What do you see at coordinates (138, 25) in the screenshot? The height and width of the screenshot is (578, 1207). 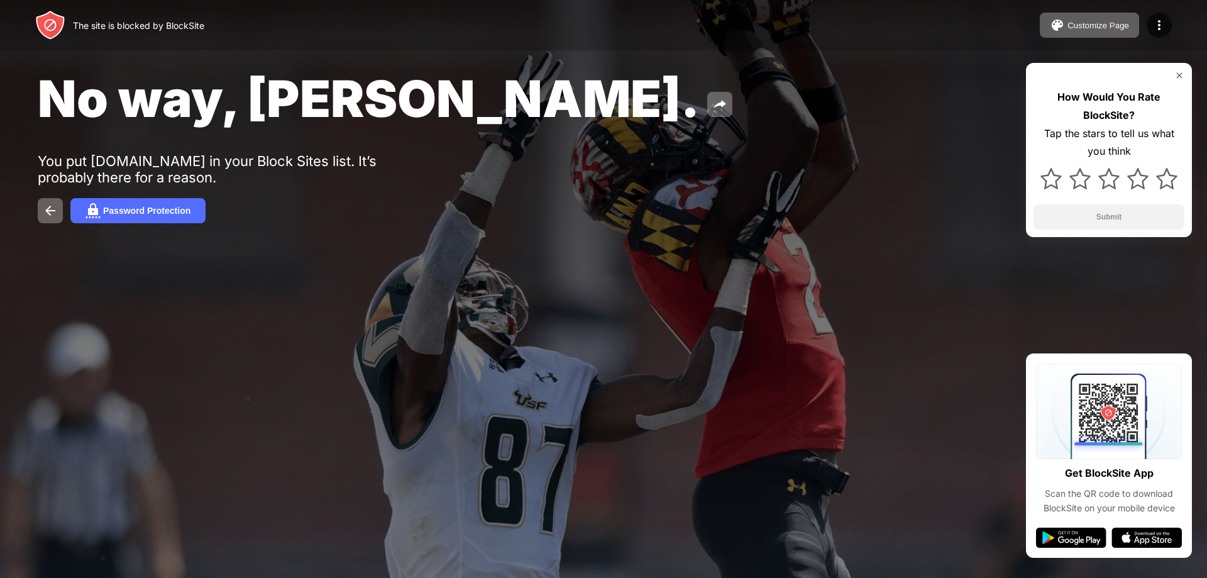 I see `div: The site is blocked by BlockSite` at bounding box center [138, 25].